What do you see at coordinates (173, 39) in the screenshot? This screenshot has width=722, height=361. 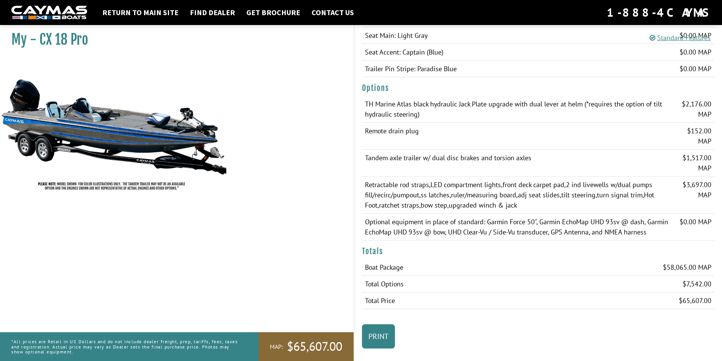 I see `h1: My - CX 18 Pro` at bounding box center [173, 39].